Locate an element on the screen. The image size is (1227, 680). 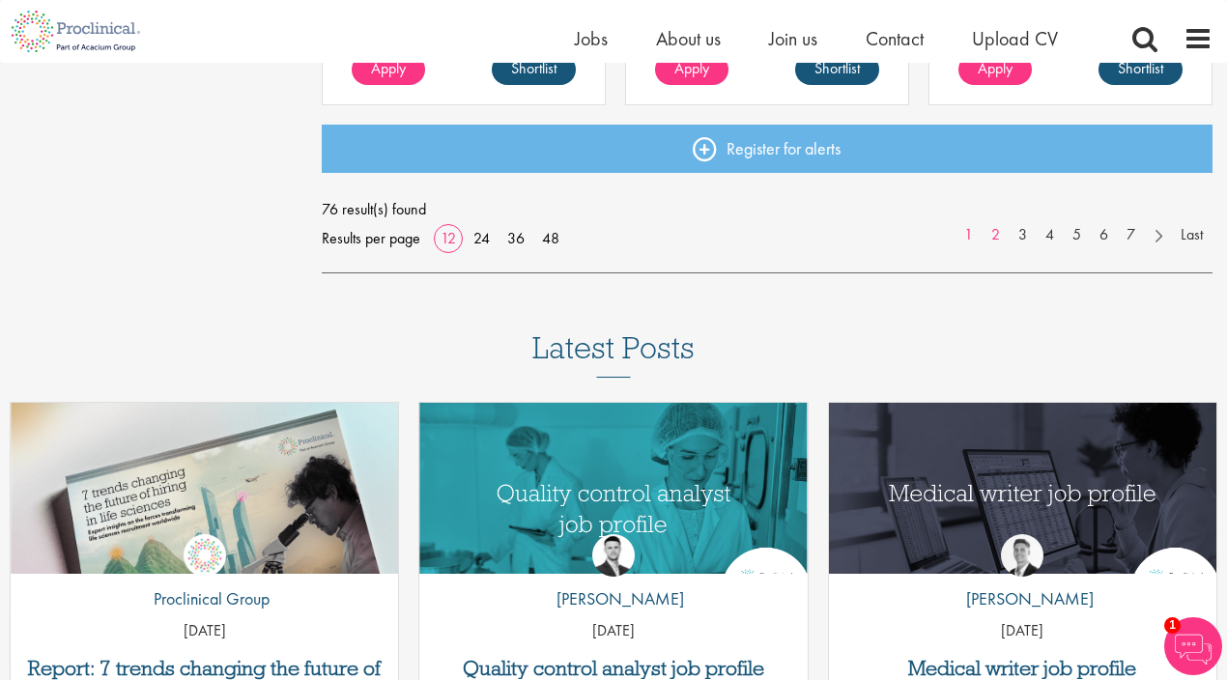
h3: Quality control analyst job profile is located at coordinates (613, 669).